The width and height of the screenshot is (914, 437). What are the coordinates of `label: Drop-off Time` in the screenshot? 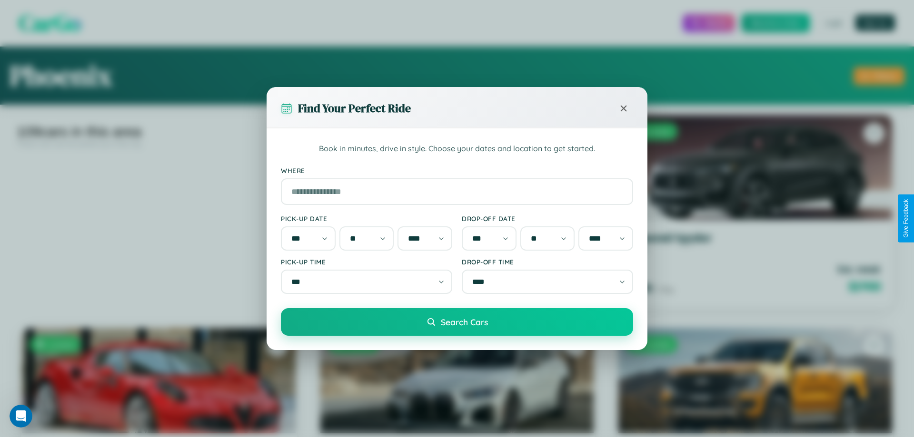 It's located at (547, 262).